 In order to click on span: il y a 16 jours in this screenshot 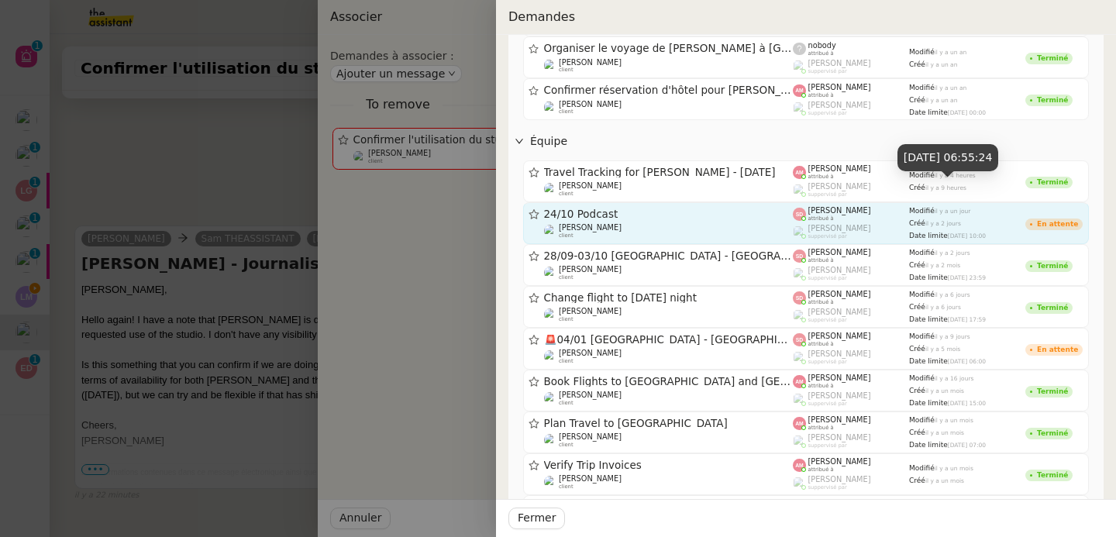, I will do `click(954, 378)`.